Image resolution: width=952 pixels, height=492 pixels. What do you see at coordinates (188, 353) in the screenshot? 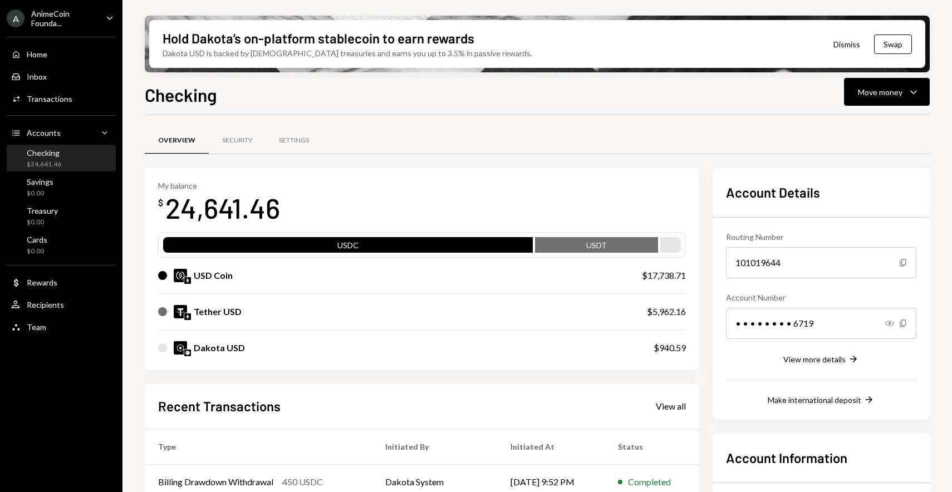
I see `img: base-mainnet` at bounding box center [188, 353].